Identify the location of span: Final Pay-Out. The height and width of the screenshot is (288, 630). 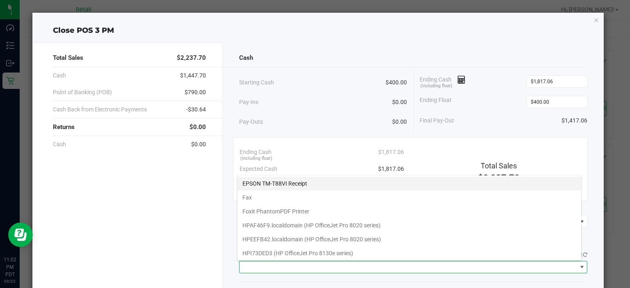
(437, 121).